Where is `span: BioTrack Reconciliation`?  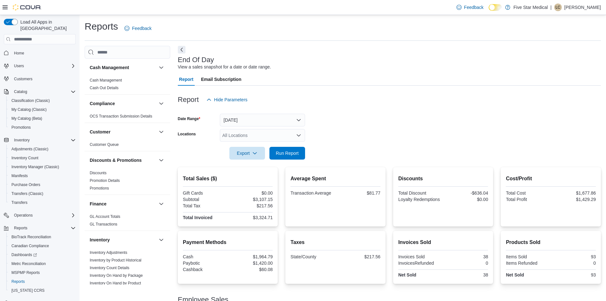 span: BioTrack Reconciliation is located at coordinates (42, 237).